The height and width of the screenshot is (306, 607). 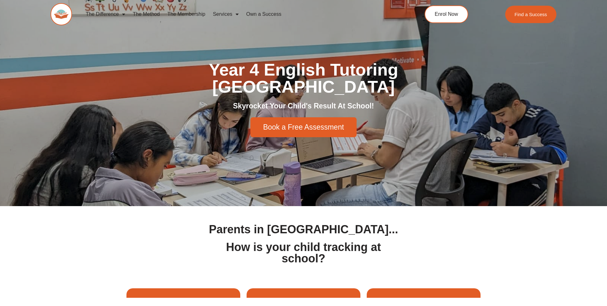 I want to click on span: Find a Success, so click(x=531, y=14).